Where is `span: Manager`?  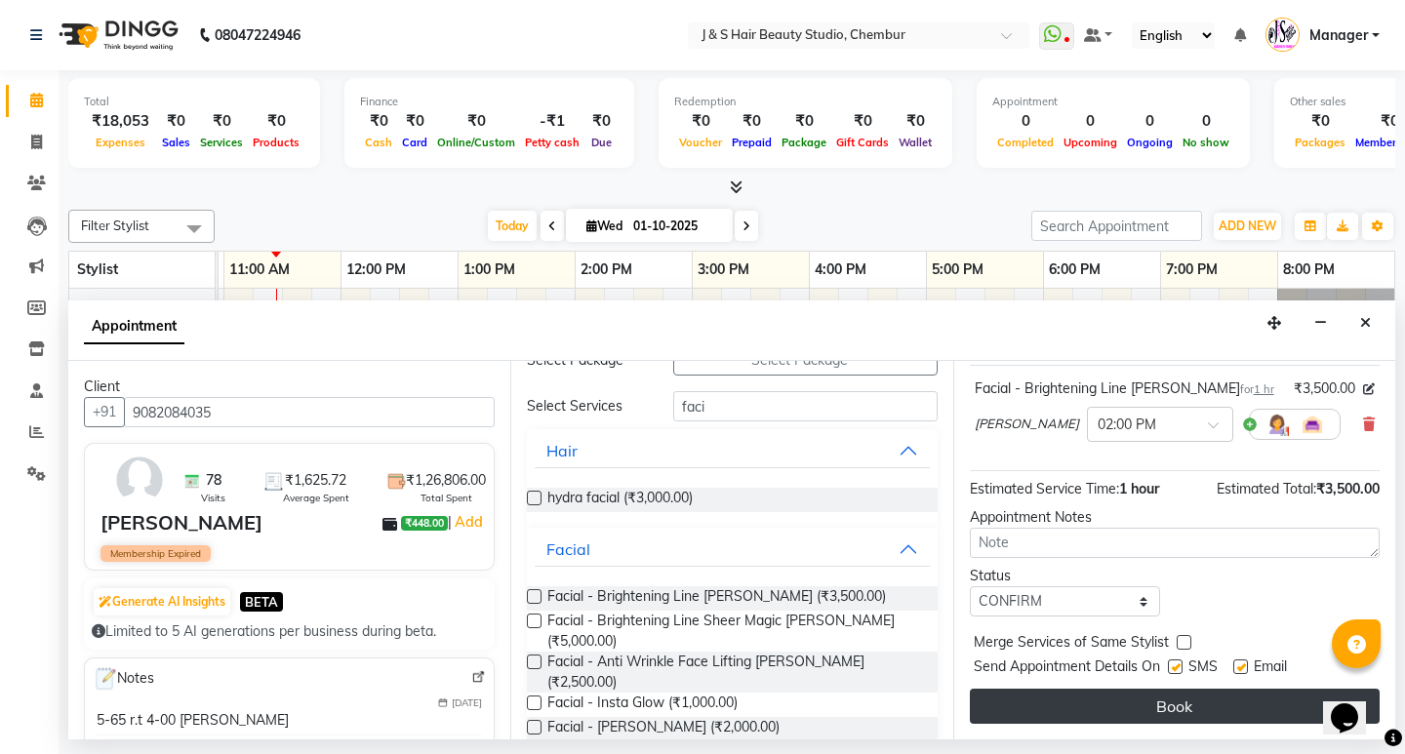
span: Manager is located at coordinates (1339, 35).